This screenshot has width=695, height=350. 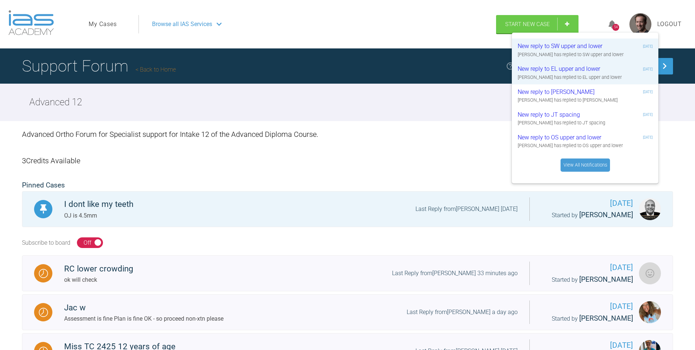 What do you see at coordinates (182, 24) in the screenshot?
I see `span: Browse all IAS Services` at bounding box center [182, 24].